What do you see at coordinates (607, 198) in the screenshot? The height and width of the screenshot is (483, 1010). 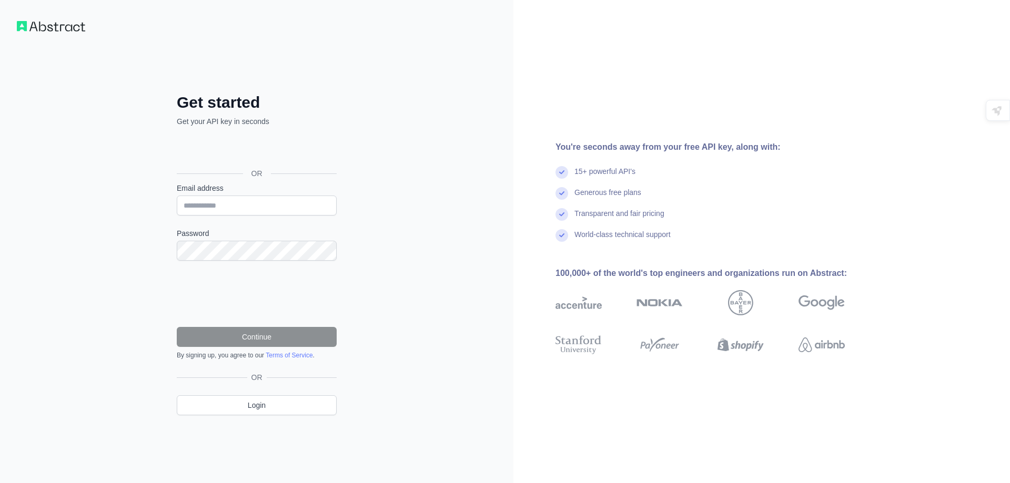 I see `div: Generous free plans` at bounding box center [607, 198].